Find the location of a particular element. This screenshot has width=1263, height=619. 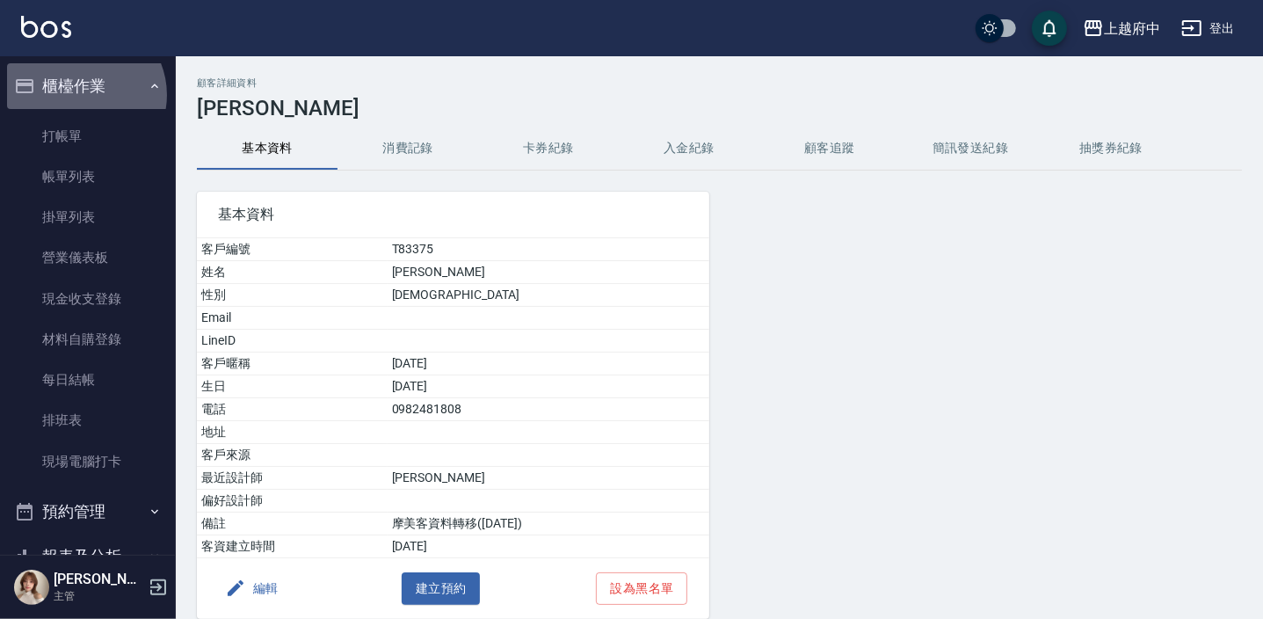

td: T83375 is located at coordinates (548, 250).